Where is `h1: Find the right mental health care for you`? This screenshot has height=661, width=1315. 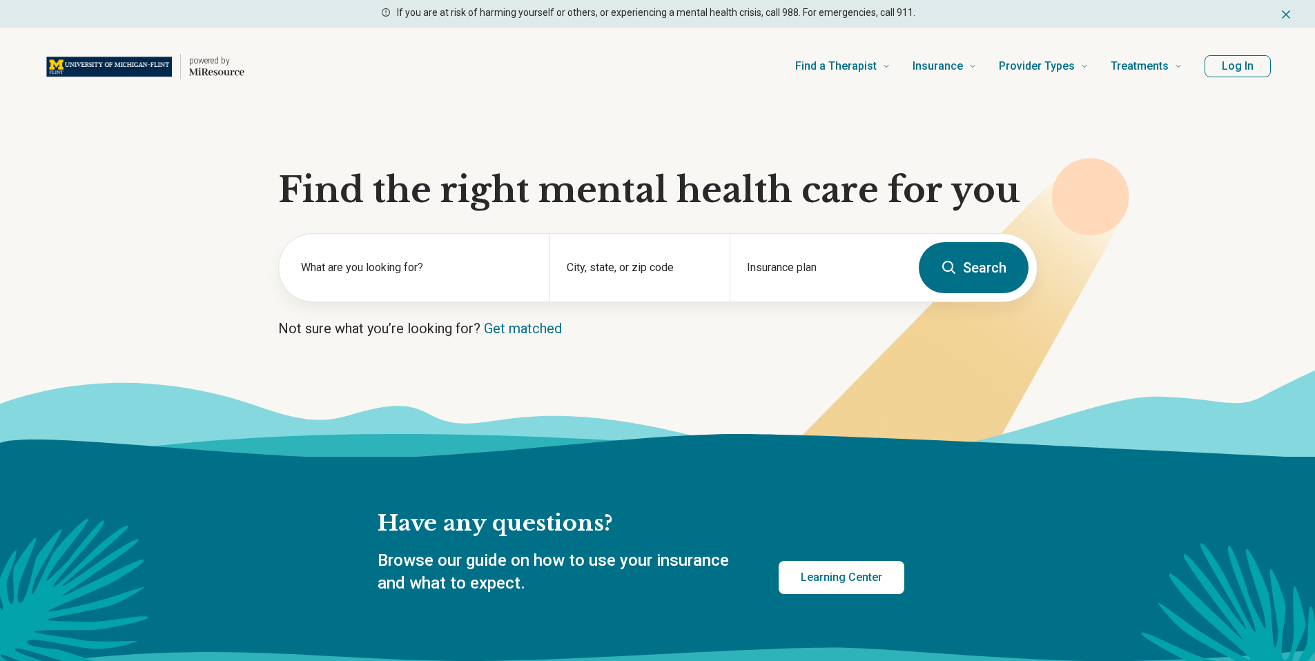 h1: Find the right mental health care for you is located at coordinates (658, 190).